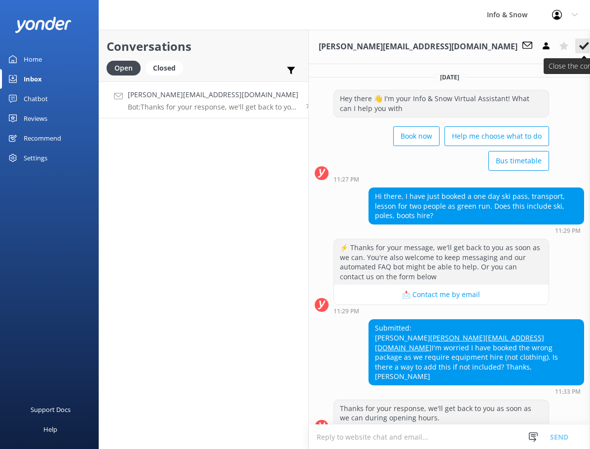  What do you see at coordinates (43, 25) in the screenshot?
I see `img: yonder-white-logo.png` at bounding box center [43, 25].